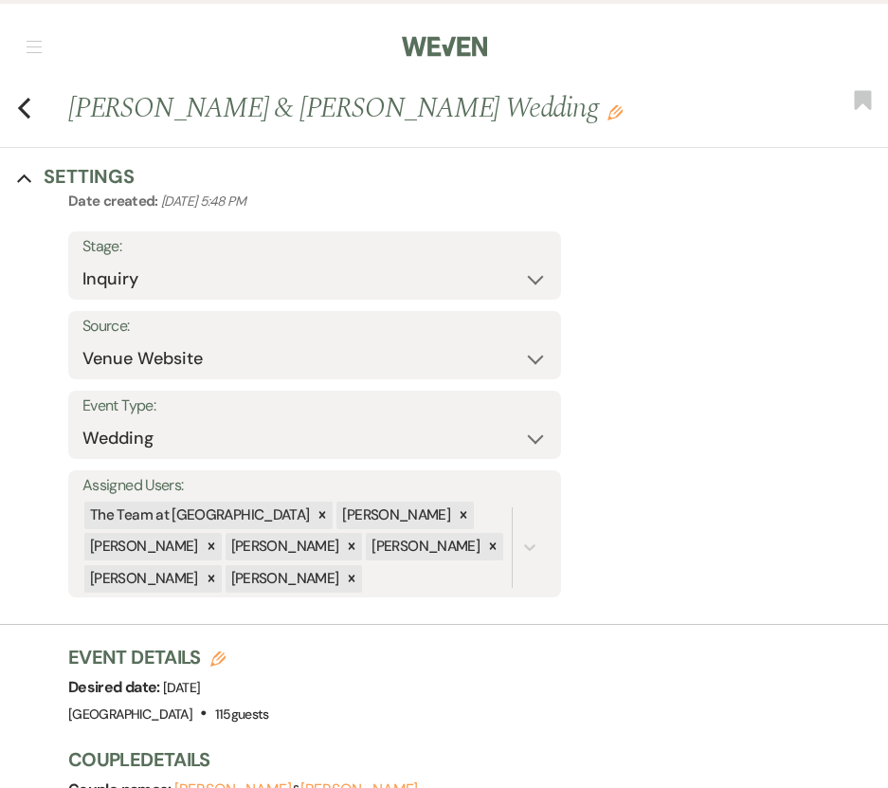 Image resolution: width=888 pixels, height=788 pixels. What do you see at coordinates (115, 201) in the screenshot?
I see `span: Date created:` at bounding box center [115, 201].